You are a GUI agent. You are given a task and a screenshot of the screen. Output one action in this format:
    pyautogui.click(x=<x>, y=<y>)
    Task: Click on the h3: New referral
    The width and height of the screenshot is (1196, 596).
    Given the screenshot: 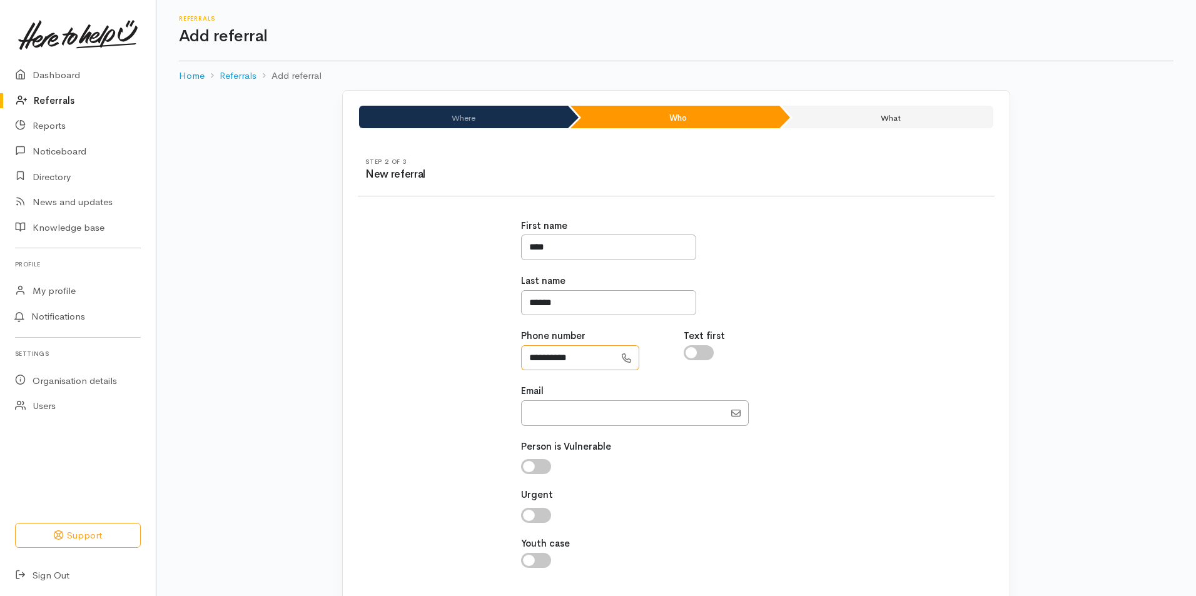 What is the action you would take?
    pyautogui.click(x=521, y=175)
    